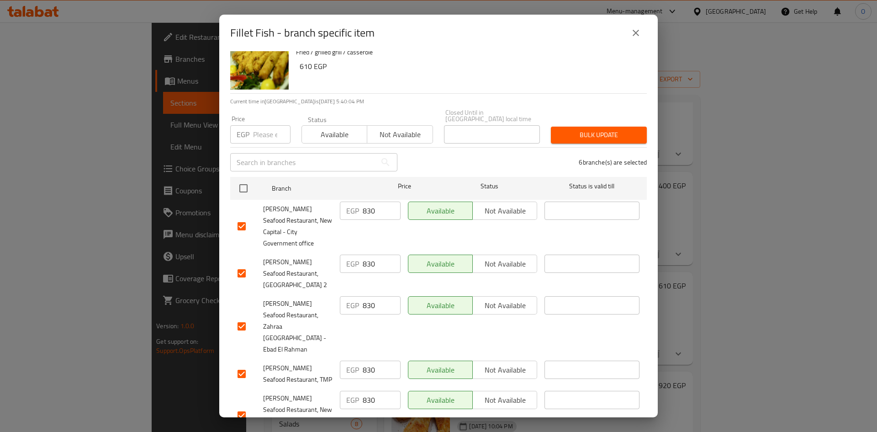 Image resolution: width=877 pixels, height=432 pixels. What do you see at coordinates (636, 33) in the screenshot?
I see `button: close` at bounding box center [636, 33].